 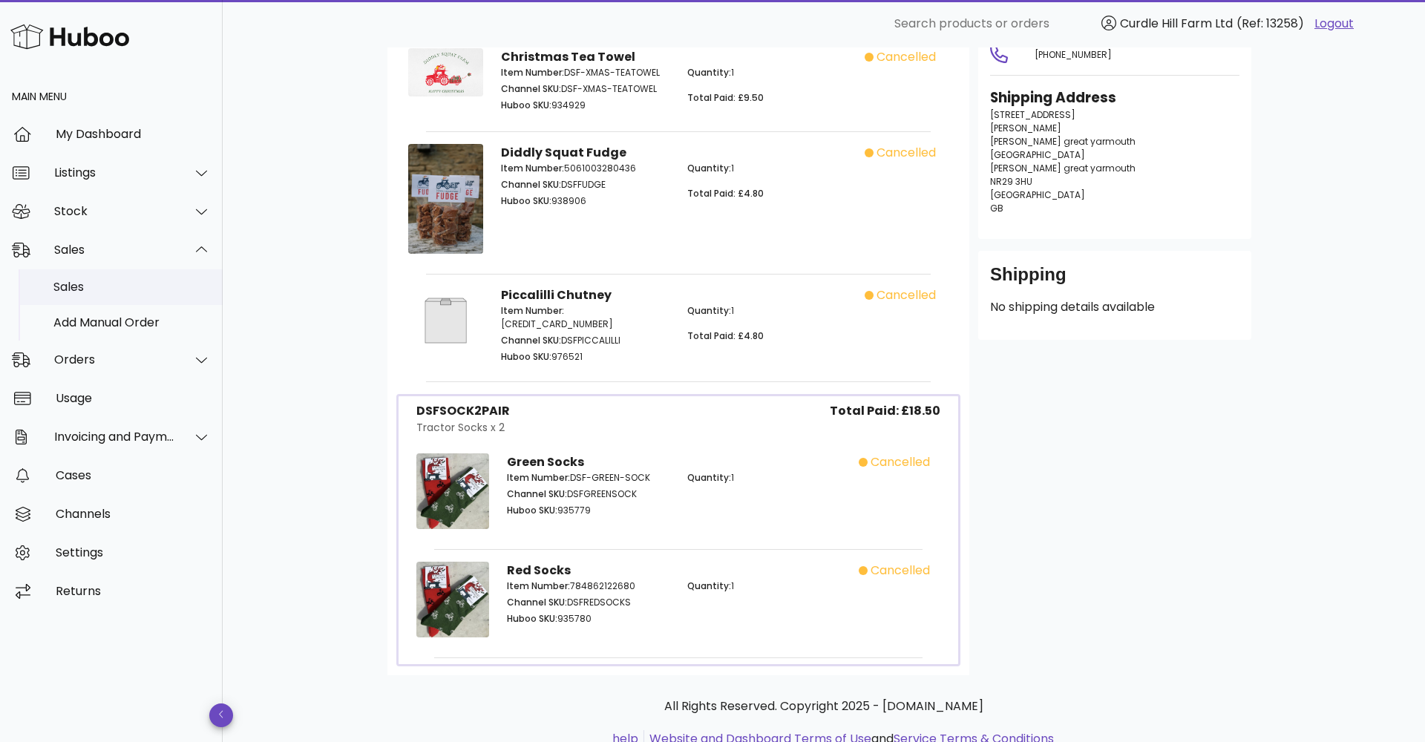 What do you see at coordinates (1115, 307) in the screenshot?
I see `p: No shipping details available` at bounding box center [1115, 307].